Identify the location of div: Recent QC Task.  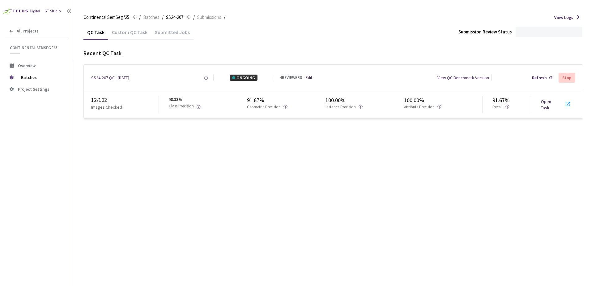
(333, 53).